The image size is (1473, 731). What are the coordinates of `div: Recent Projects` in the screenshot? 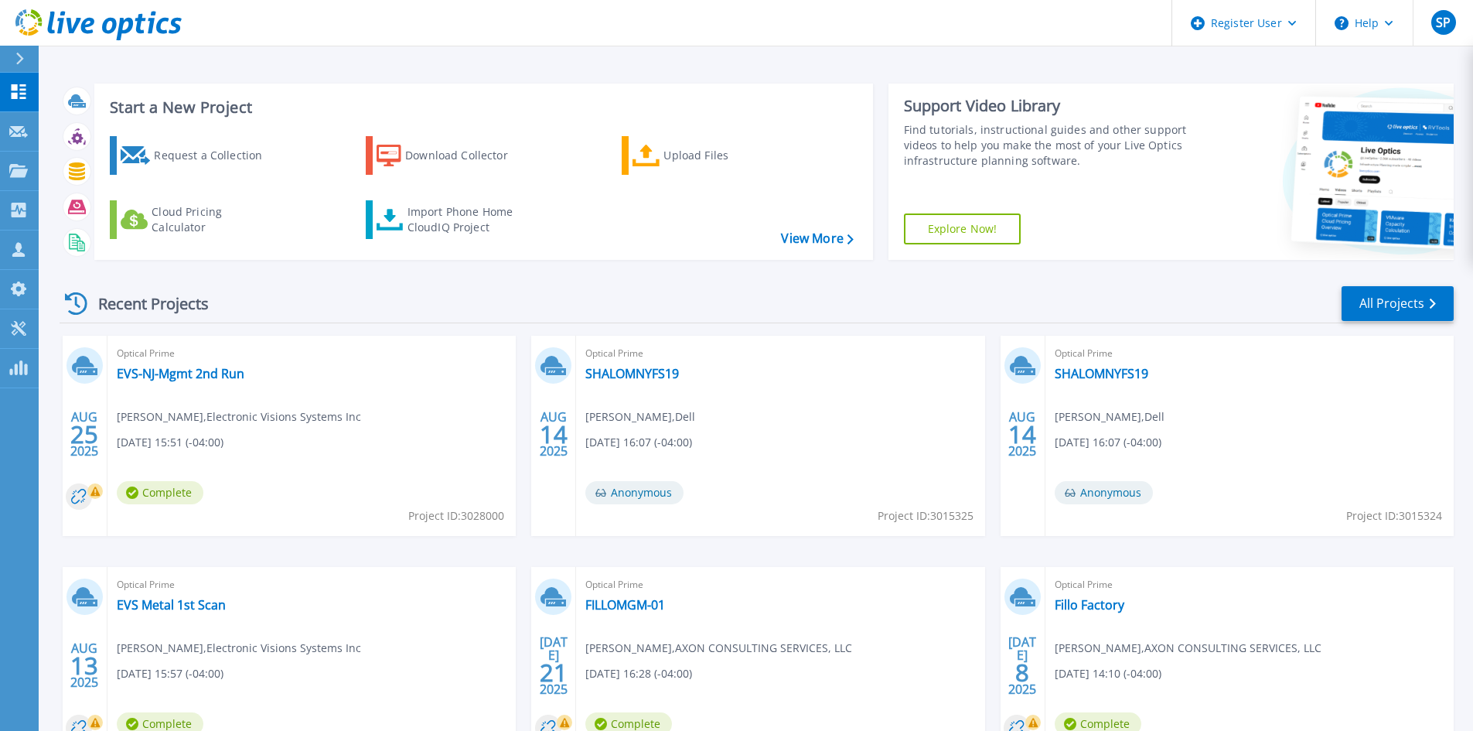 It's located at (145, 303).